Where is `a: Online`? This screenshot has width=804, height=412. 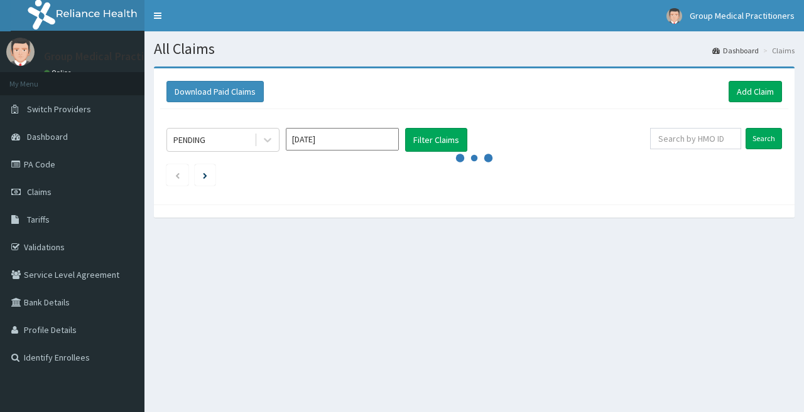
a: Online is located at coordinates (59, 73).